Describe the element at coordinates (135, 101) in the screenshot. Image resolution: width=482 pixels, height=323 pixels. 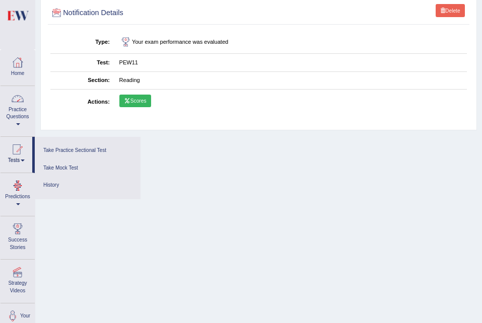
I see `a: Scores` at that location.